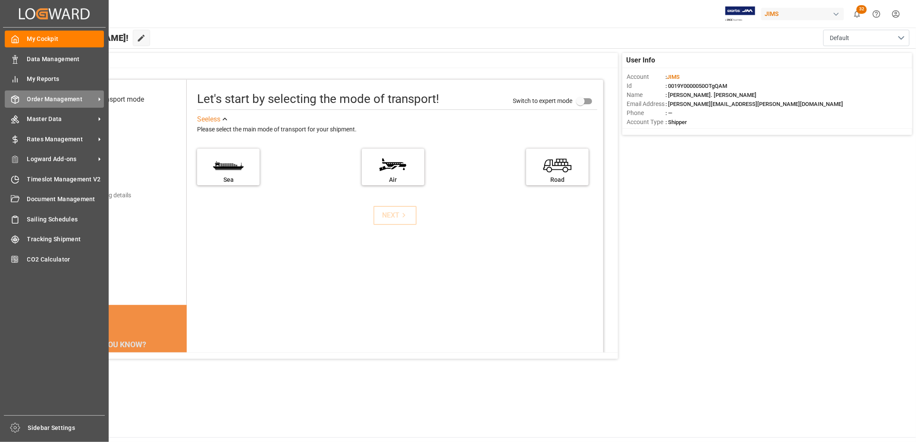 The height and width of the screenshot is (442, 916). I want to click on span: Default, so click(839, 38).